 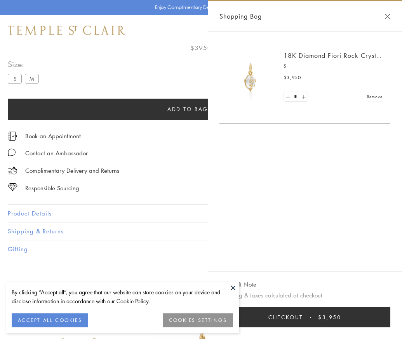 What do you see at coordinates (66, 30) in the screenshot?
I see `img: Temple St. Clair` at bounding box center [66, 30].